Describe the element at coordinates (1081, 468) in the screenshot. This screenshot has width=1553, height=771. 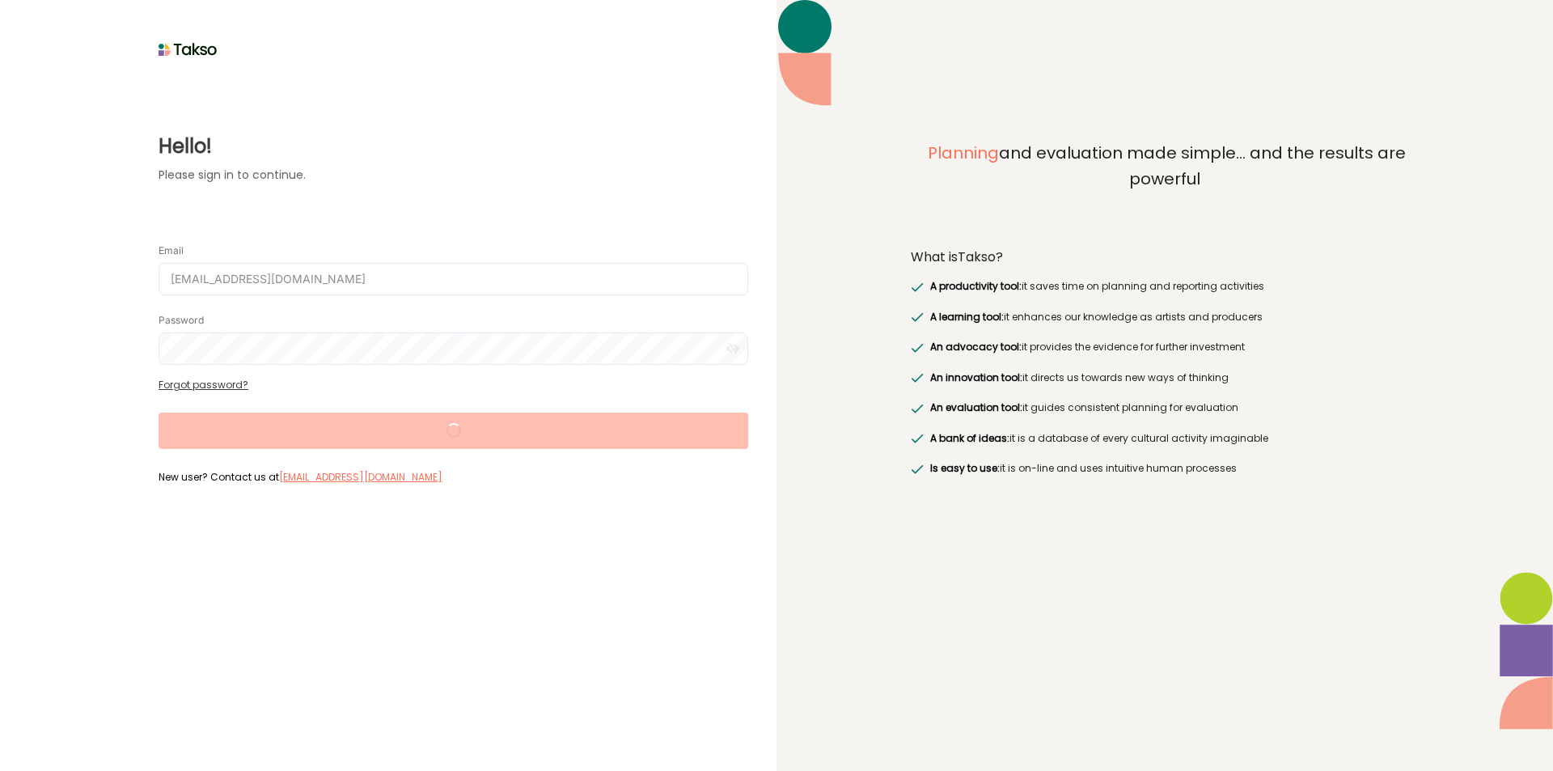
I see `label: it is on-line and uses intuitive human processes` at that location.